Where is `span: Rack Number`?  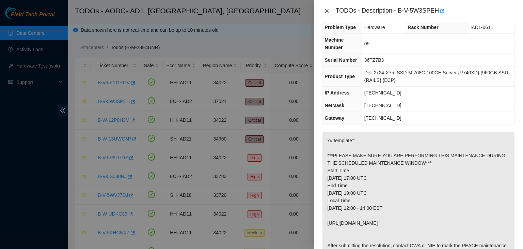 span: Rack Number is located at coordinates (423, 27).